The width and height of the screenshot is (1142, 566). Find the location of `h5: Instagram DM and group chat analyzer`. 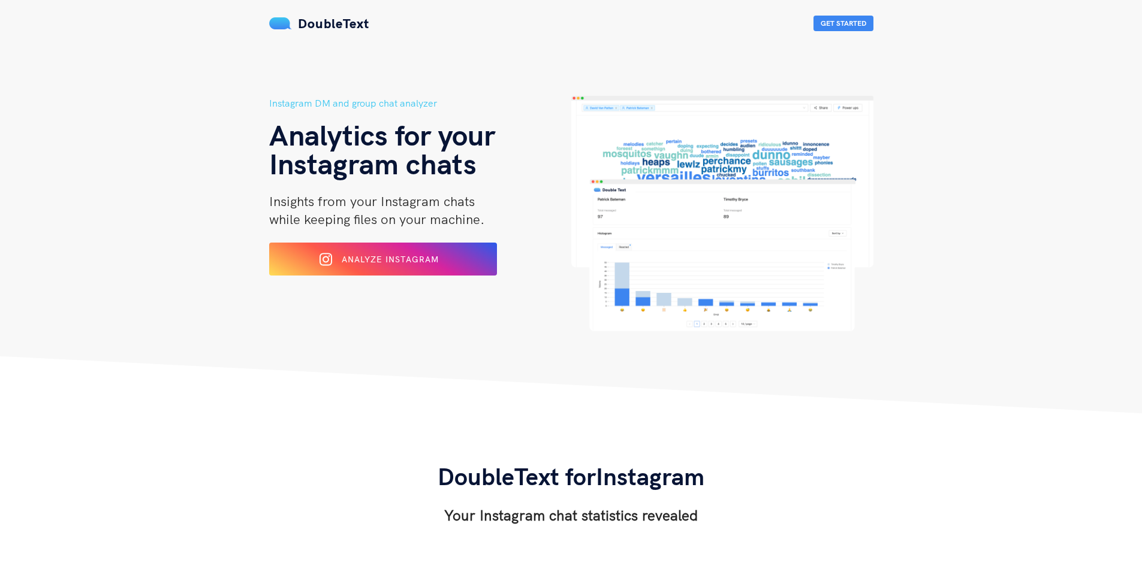

h5: Instagram DM and group chat analyzer is located at coordinates (420, 103).